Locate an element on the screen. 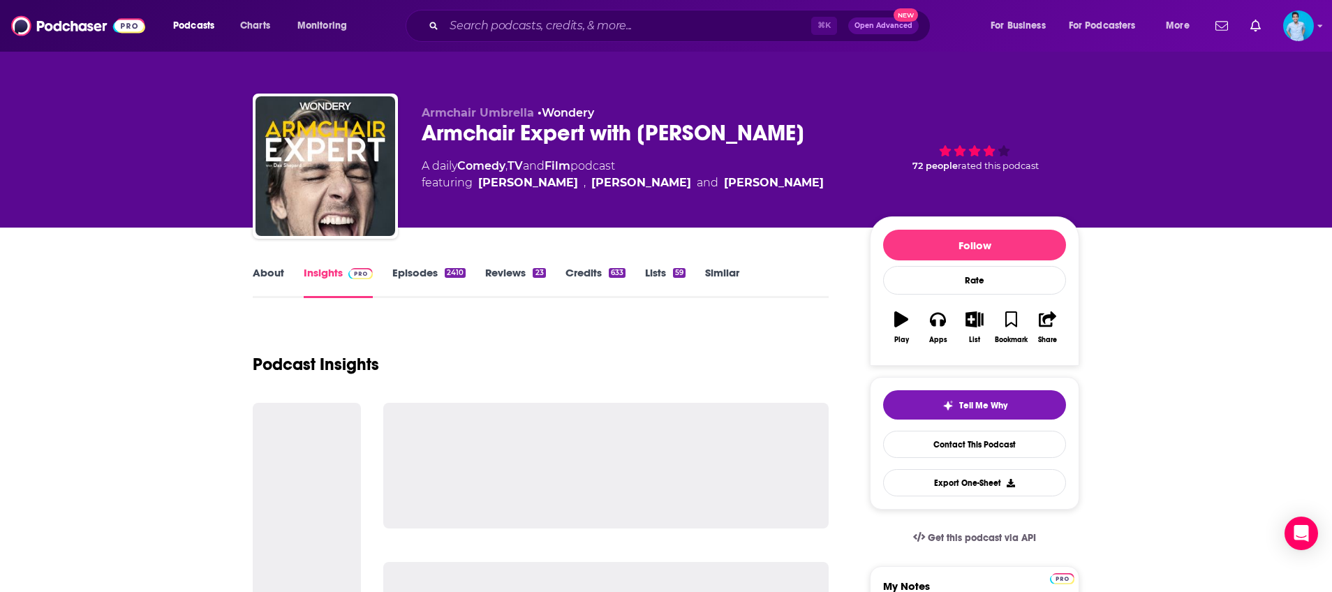  span: Armchair Umbrella is located at coordinates (478, 112).